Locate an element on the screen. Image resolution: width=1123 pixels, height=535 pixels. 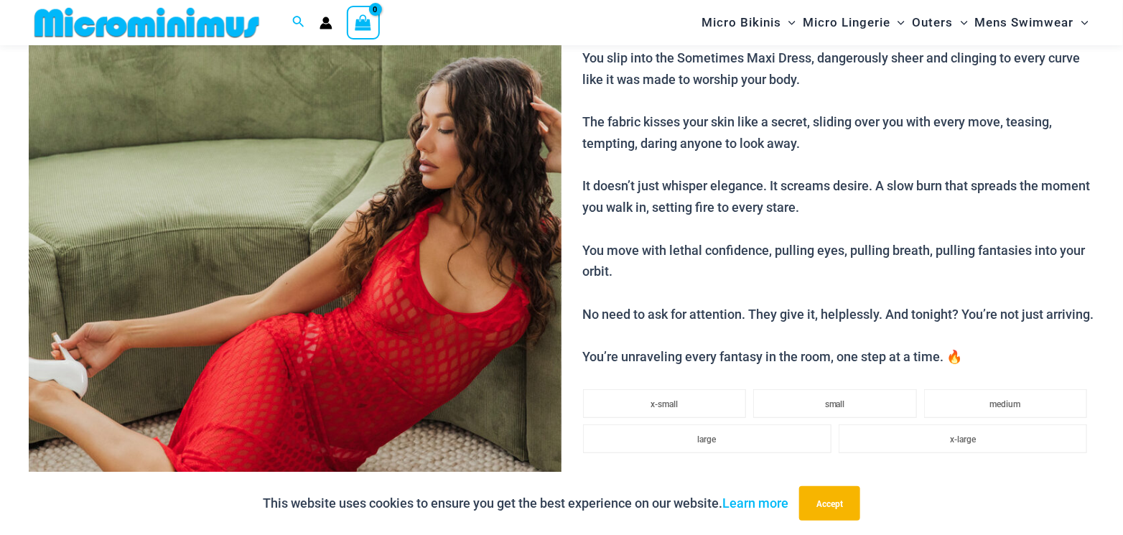
span: Mens Swimwear is located at coordinates (1024, 22).